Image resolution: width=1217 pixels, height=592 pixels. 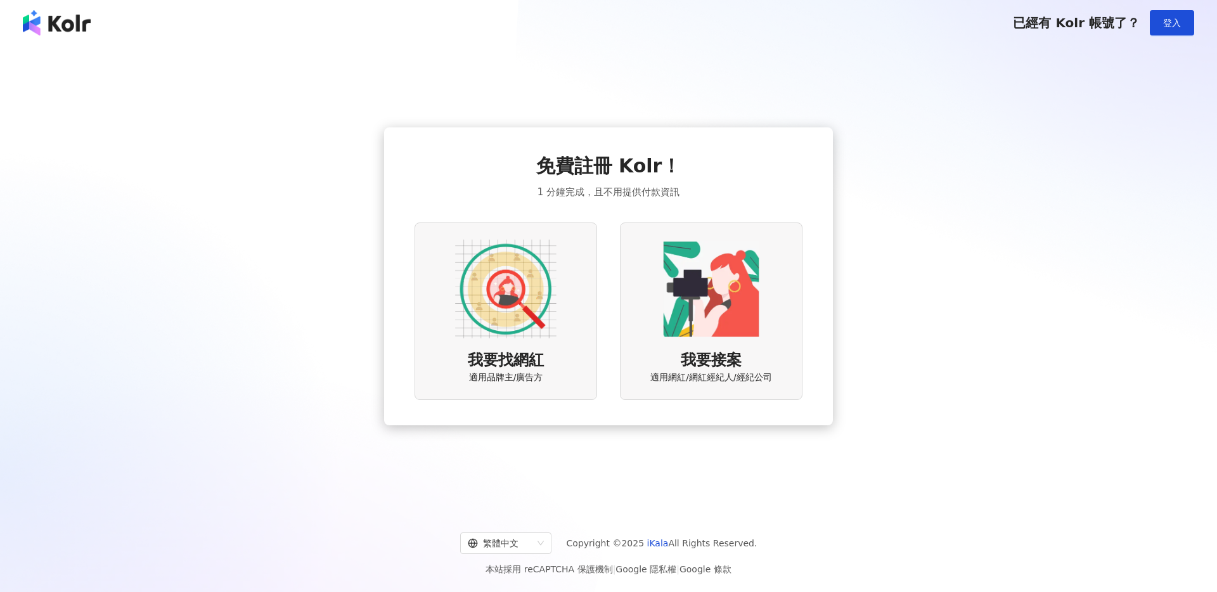 I want to click on img: KOL identity option, so click(x=711, y=289).